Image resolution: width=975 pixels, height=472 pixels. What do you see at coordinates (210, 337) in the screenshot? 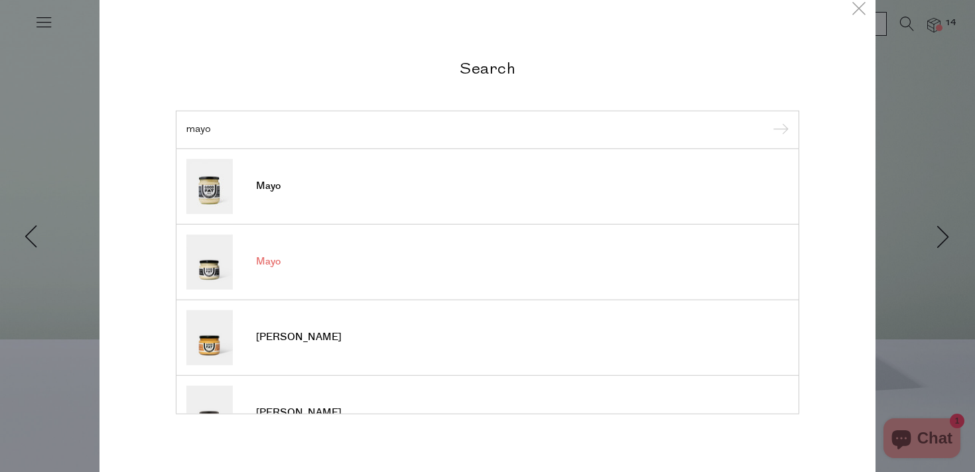
I see `img: Chilli Mayo` at bounding box center [210, 337].